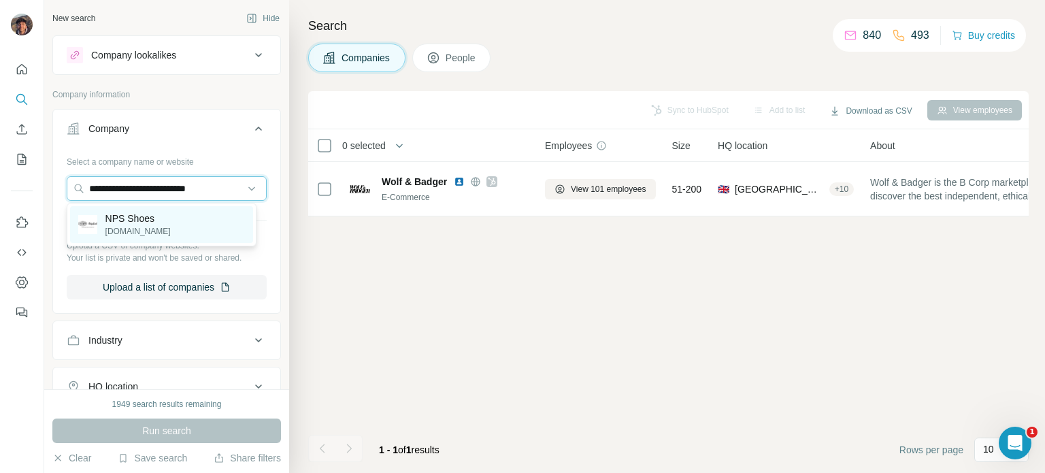 The image size is (1045, 473). What do you see at coordinates (105, 340) in the screenshot?
I see `div: Industry` at bounding box center [105, 340].